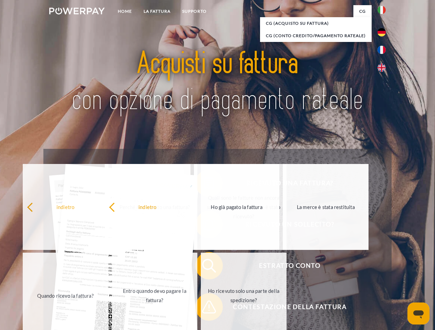  Describe the element at coordinates (362, 11) in the screenshot. I see `a: CG` at that location.